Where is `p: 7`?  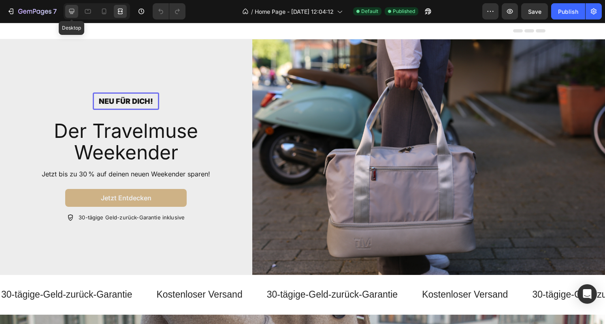 p: 7 is located at coordinates (55, 11).